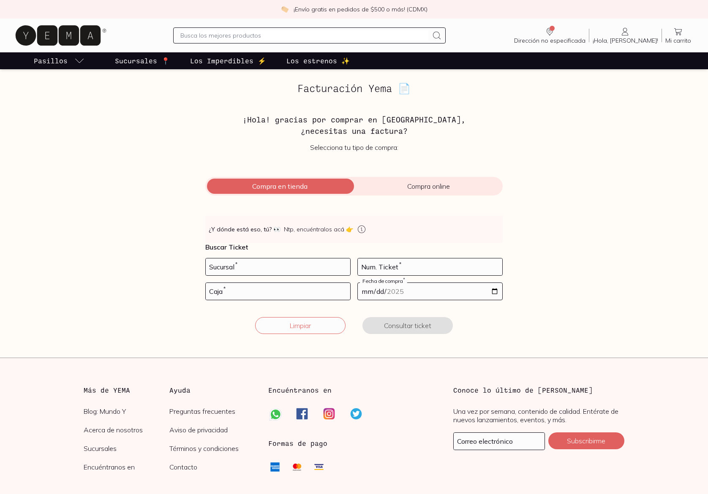 This screenshot has width=708, height=494. Describe the element at coordinates (678, 41) in the screenshot. I see `span: Mi carrito` at that location.